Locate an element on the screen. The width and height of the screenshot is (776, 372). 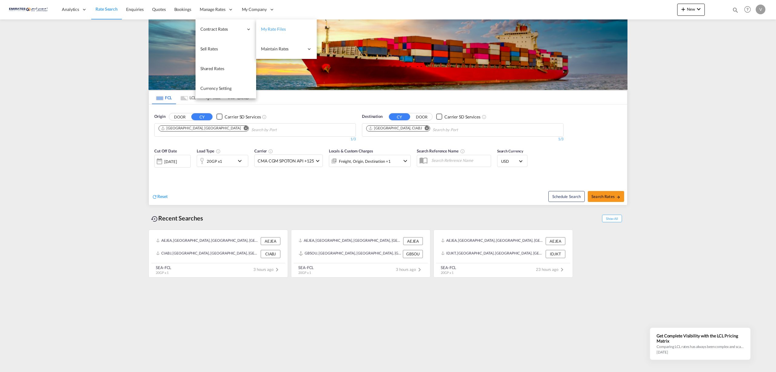
md-tab-item: LCL is located at coordinates (188, 97).